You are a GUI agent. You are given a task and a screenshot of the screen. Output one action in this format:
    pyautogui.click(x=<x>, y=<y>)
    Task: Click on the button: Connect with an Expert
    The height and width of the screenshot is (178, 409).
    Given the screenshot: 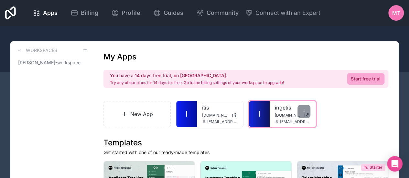 What is the action you would take?
    pyautogui.click(x=283, y=13)
    